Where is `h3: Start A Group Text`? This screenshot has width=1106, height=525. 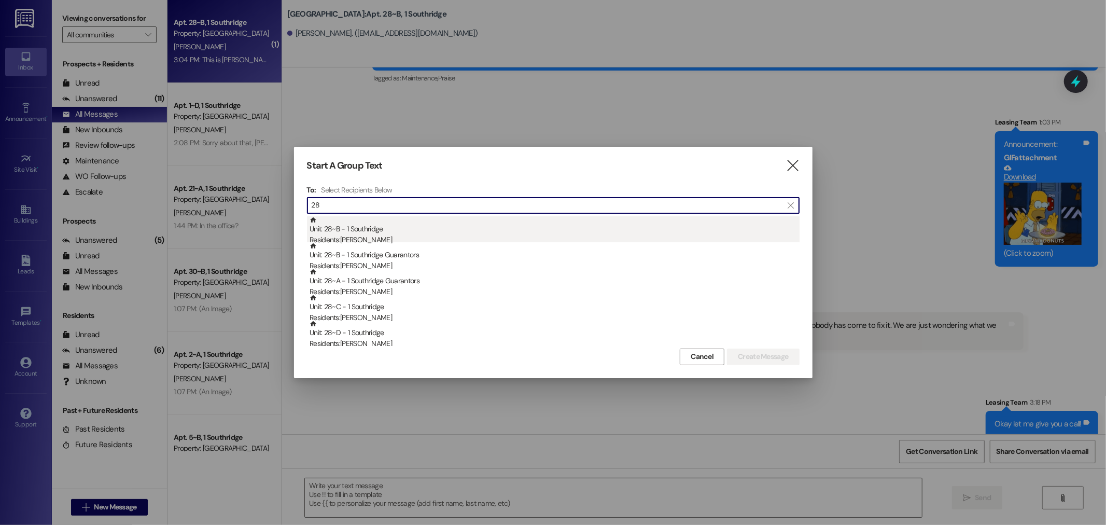 h3: Start A Group Text is located at coordinates (345, 165).